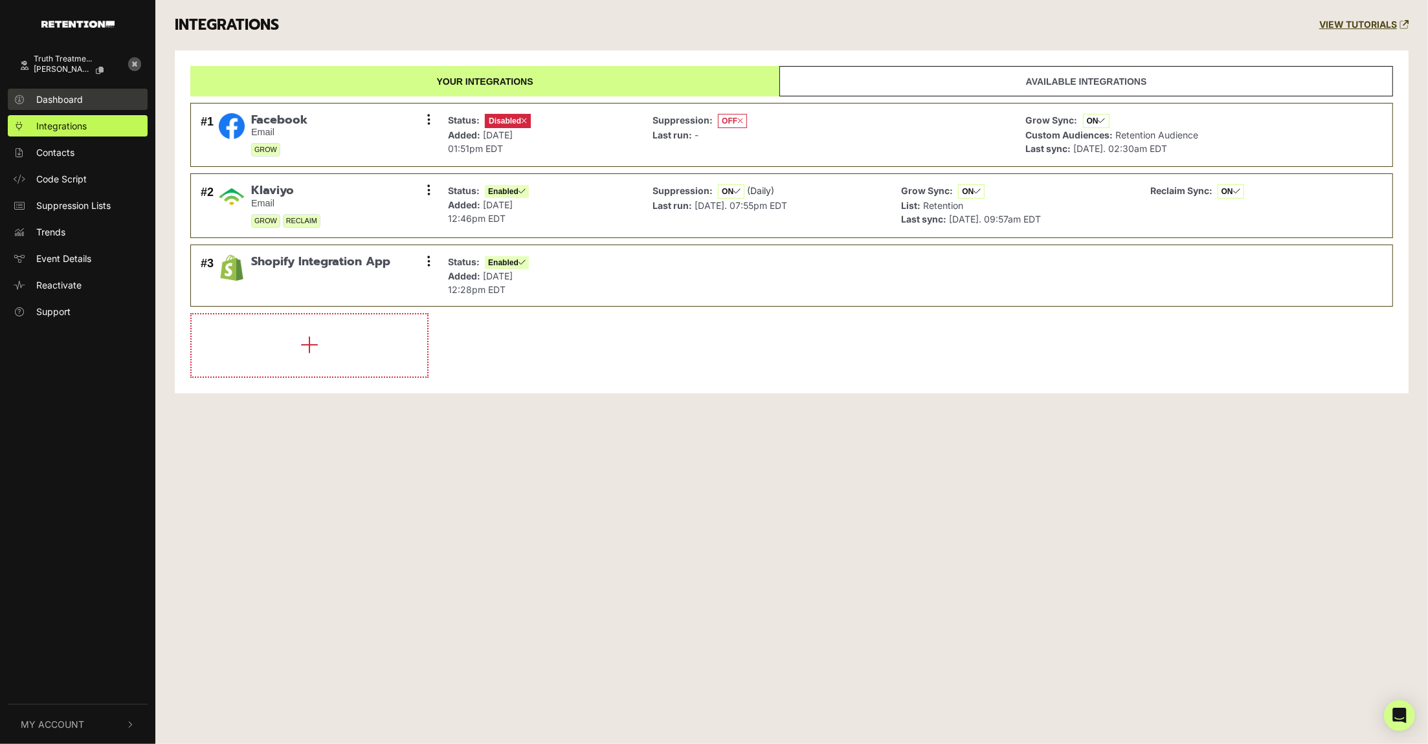 The width and height of the screenshot is (1428, 744). Describe the element at coordinates (732, 121) in the screenshot. I see `span: OFF` at that location.